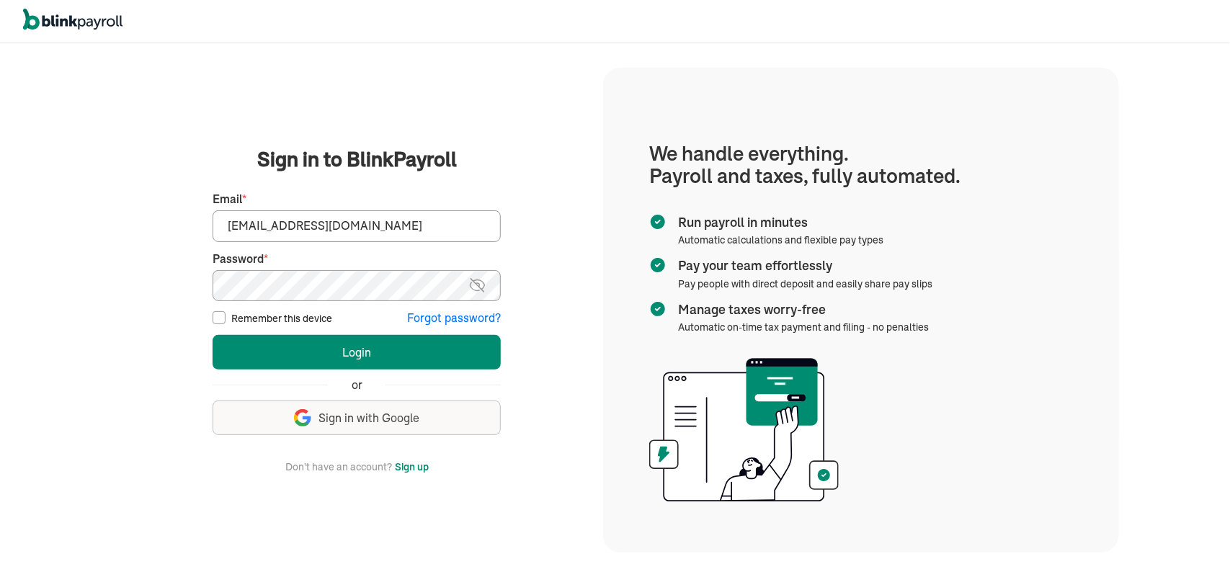 This screenshot has height=577, width=1230. What do you see at coordinates (800, 310) in the screenshot?
I see `span: Manage taxes worry-free` at bounding box center [800, 310].